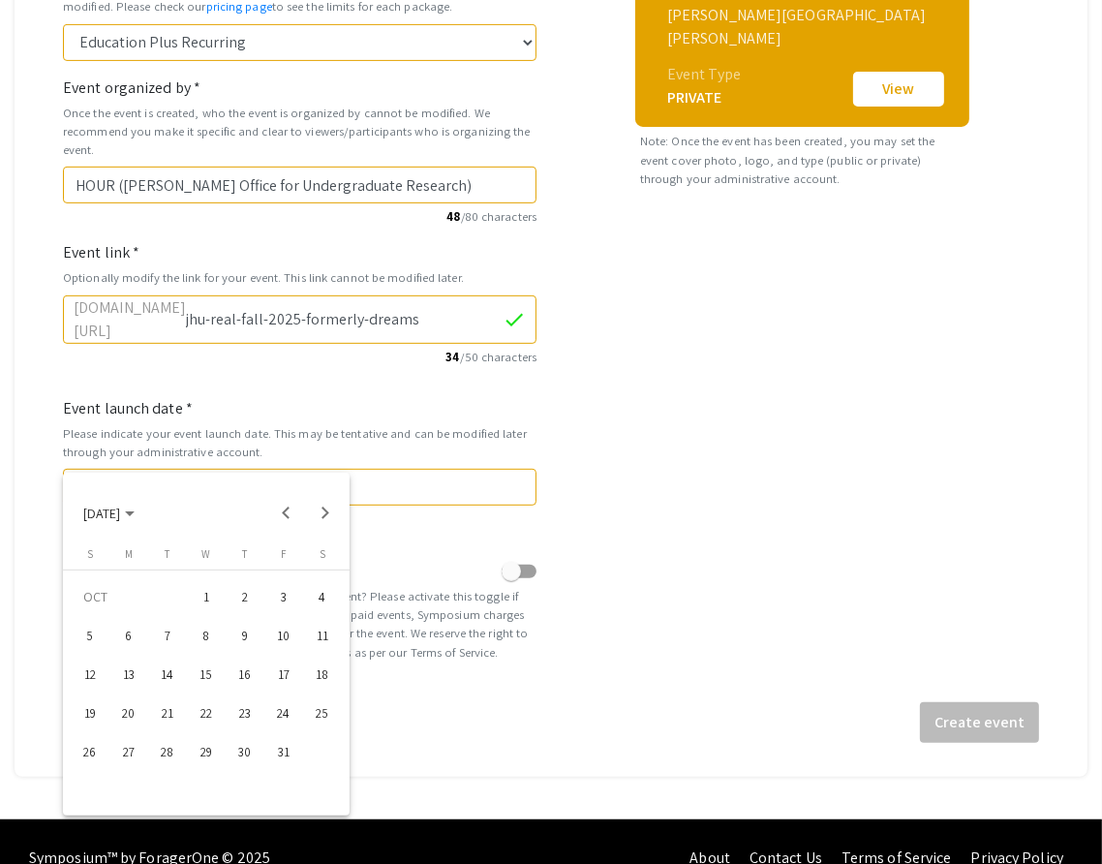 Image resolution: width=1102 pixels, height=864 pixels. What do you see at coordinates (322, 674) in the screenshot?
I see `button: October 18, 2025` at bounding box center [322, 674].